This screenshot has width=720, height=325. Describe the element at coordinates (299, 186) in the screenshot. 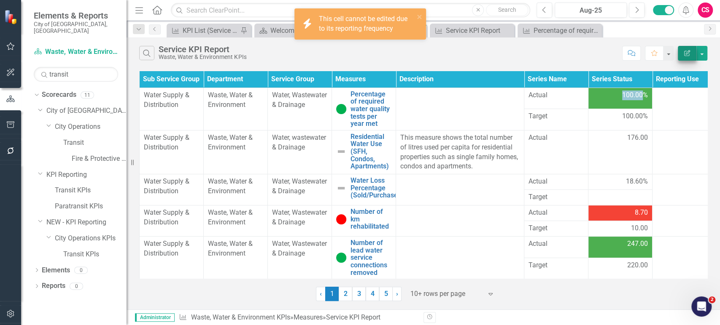

I see `span: Water, Wastewater & Drainage` at that location.